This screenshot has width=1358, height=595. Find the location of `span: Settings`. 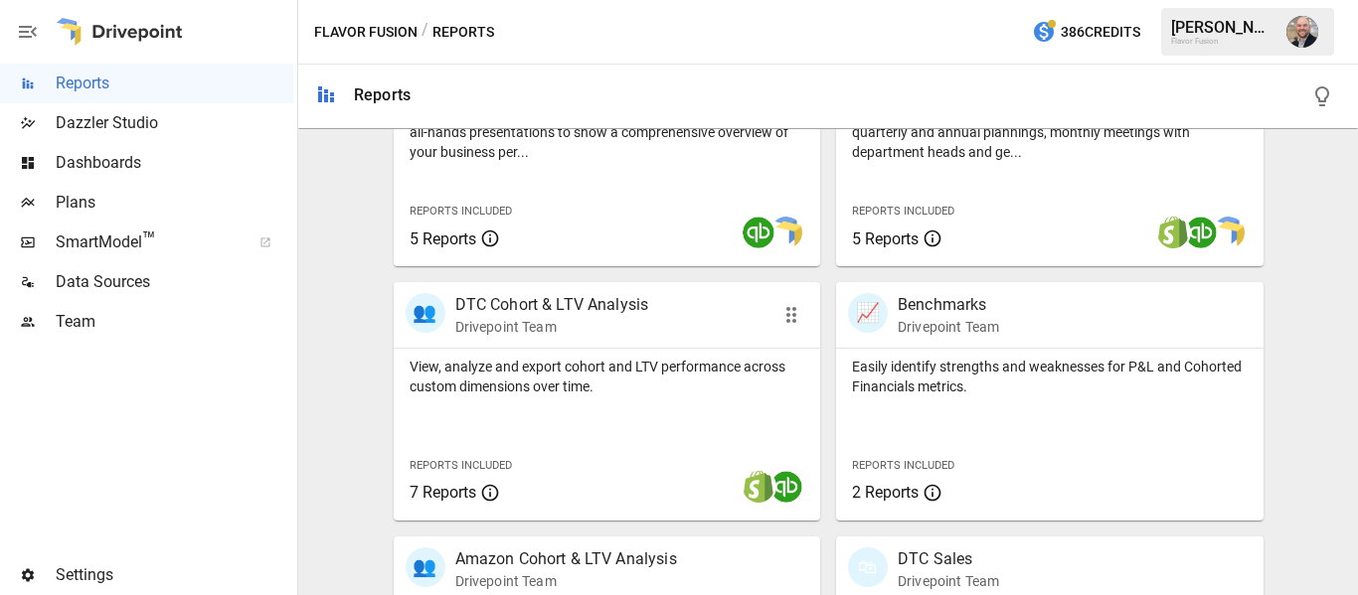

span: Settings is located at coordinates (174, 575).